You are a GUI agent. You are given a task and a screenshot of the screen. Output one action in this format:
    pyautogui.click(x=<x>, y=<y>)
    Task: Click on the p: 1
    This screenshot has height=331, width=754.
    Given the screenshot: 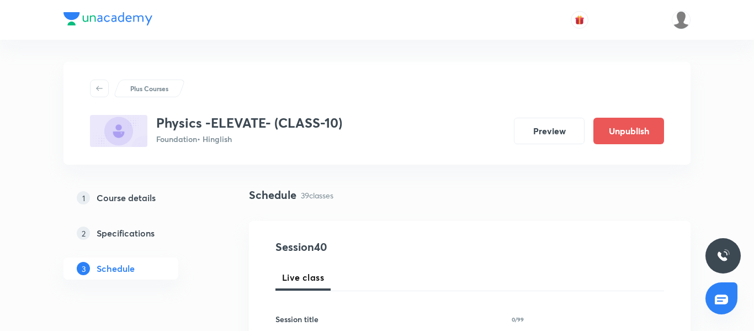 What is the action you would take?
    pyautogui.click(x=83, y=198)
    